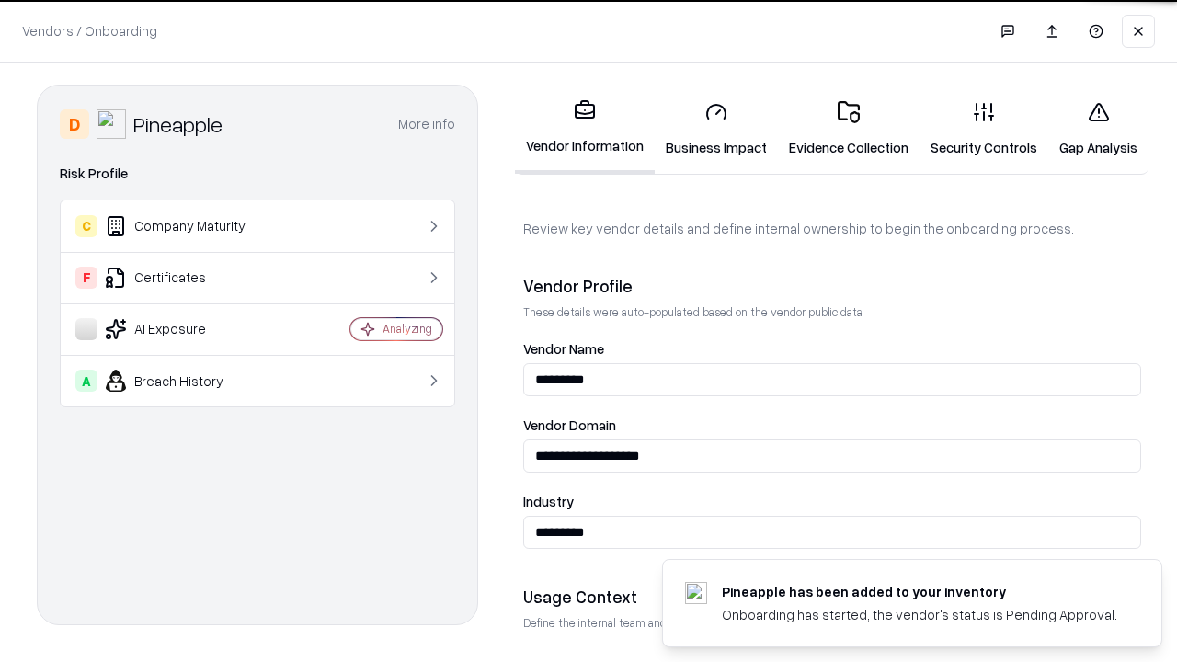  What do you see at coordinates (407, 328) in the screenshot?
I see `div: Analyzing` at bounding box center [407, 328].